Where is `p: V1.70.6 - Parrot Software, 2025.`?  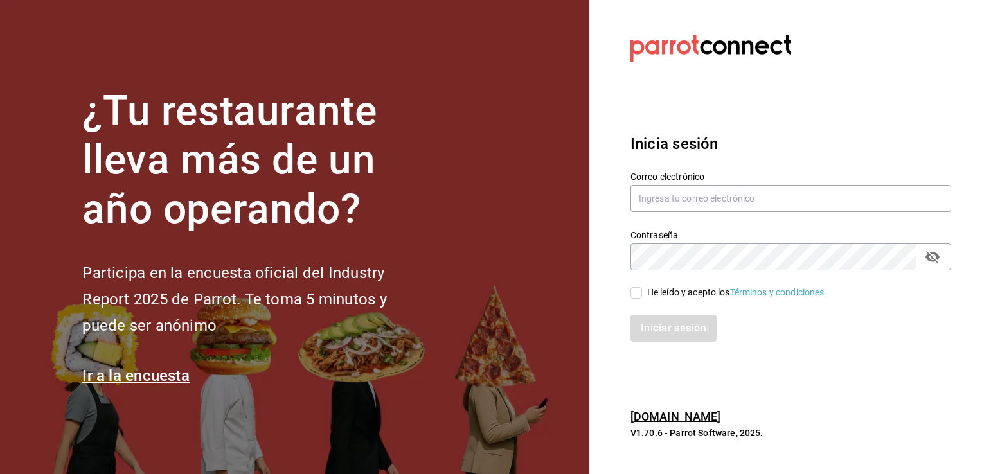 p: V1.70.6 - Parrot Software, 2025. is located at coordinates (791, 433).